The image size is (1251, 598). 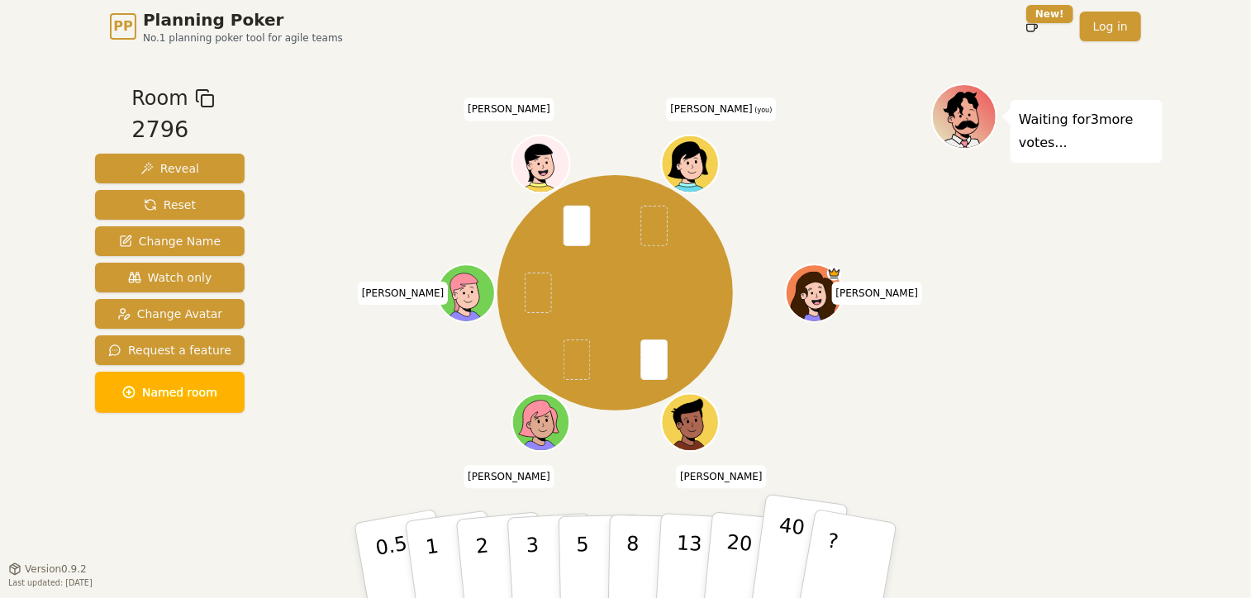 I want to click on button: Change Avatar, so click(x=169, y=314).